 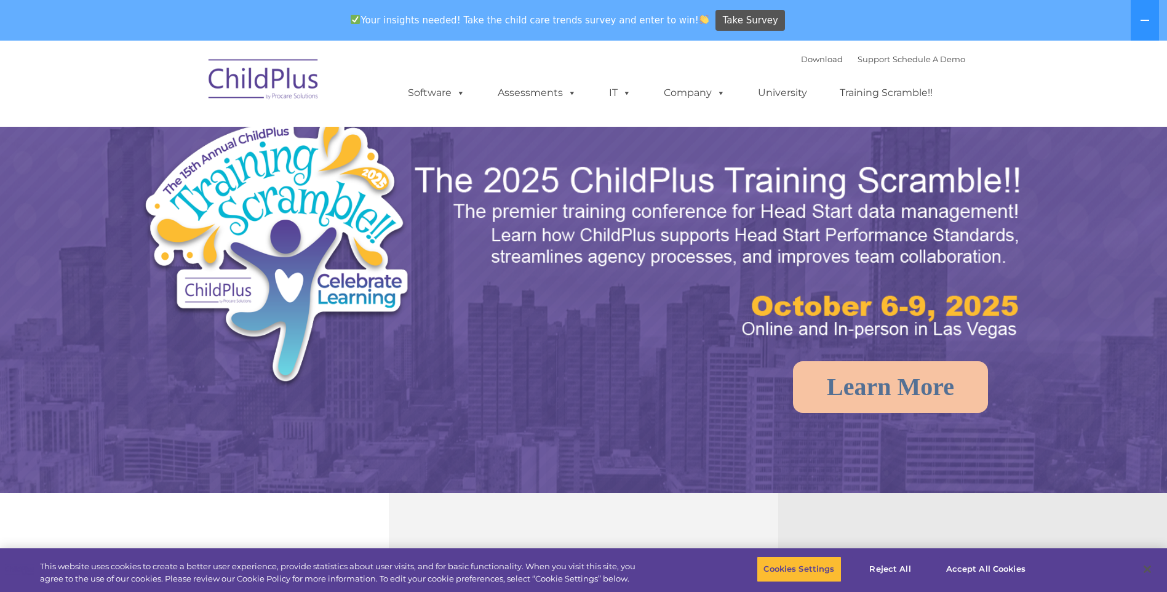 What do you see at coordinates (929, 59) in the screenshot?
I see `a: Schedule A Demo` at bounding box center [929, 59].